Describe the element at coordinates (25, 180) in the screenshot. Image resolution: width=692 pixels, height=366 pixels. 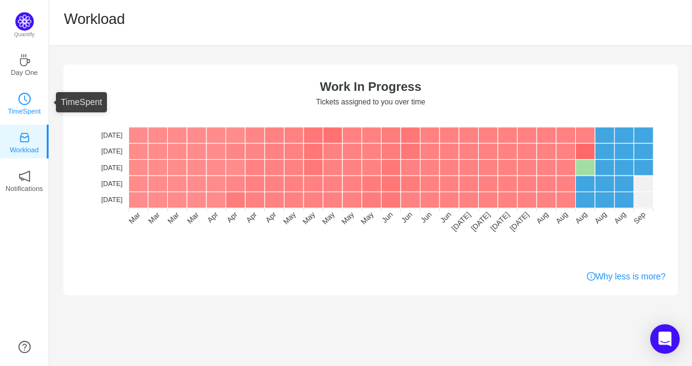
I see `a: icon: notificationNotifications` at that location.